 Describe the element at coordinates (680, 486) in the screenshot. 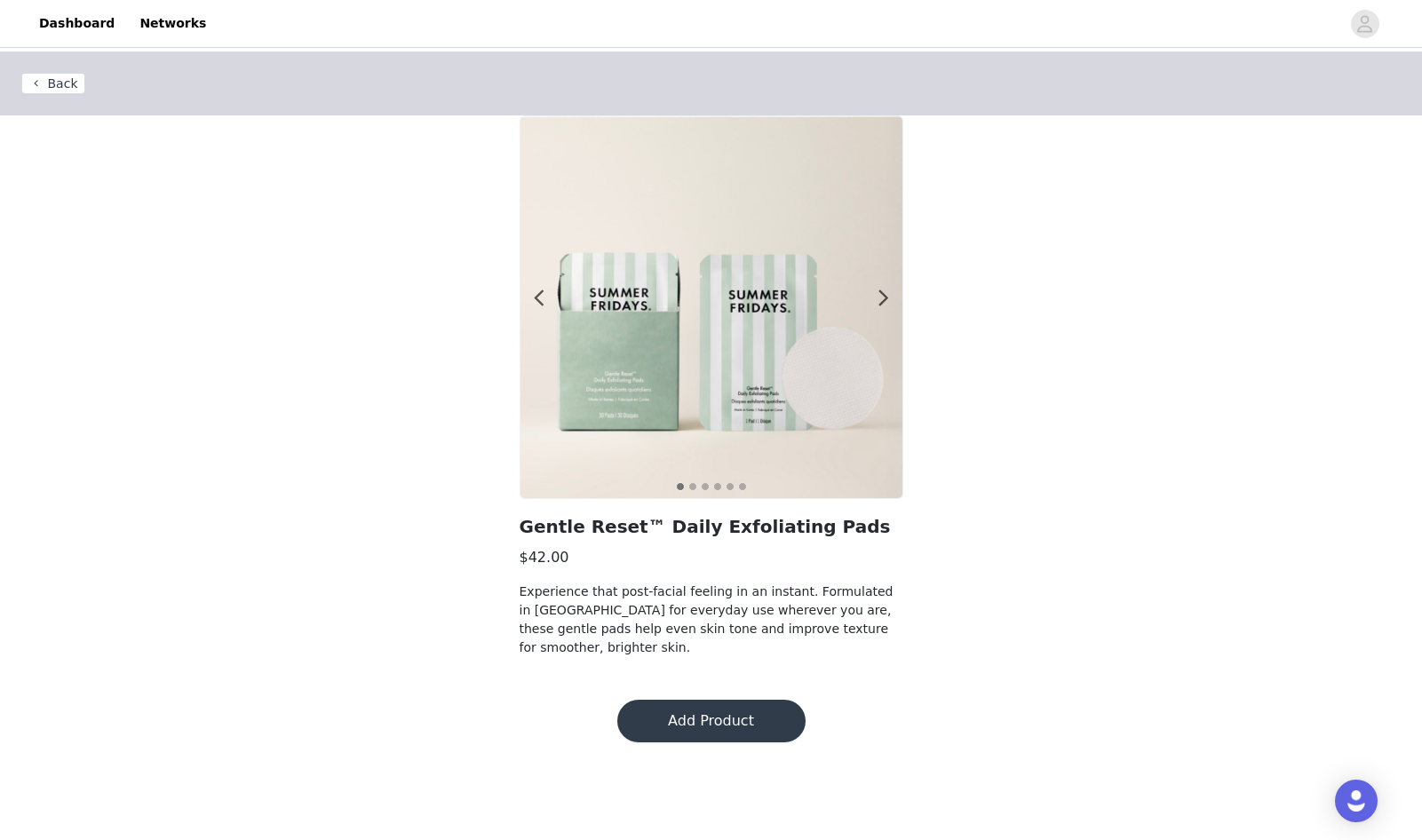

I see `button: 1` at that location.